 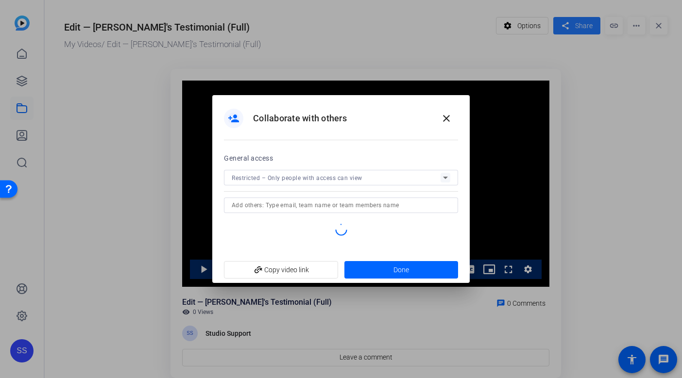 What do you see at coordinates (248, 158) in the screenshot?
I see `h2: General access` at bounding box center [248, 158].